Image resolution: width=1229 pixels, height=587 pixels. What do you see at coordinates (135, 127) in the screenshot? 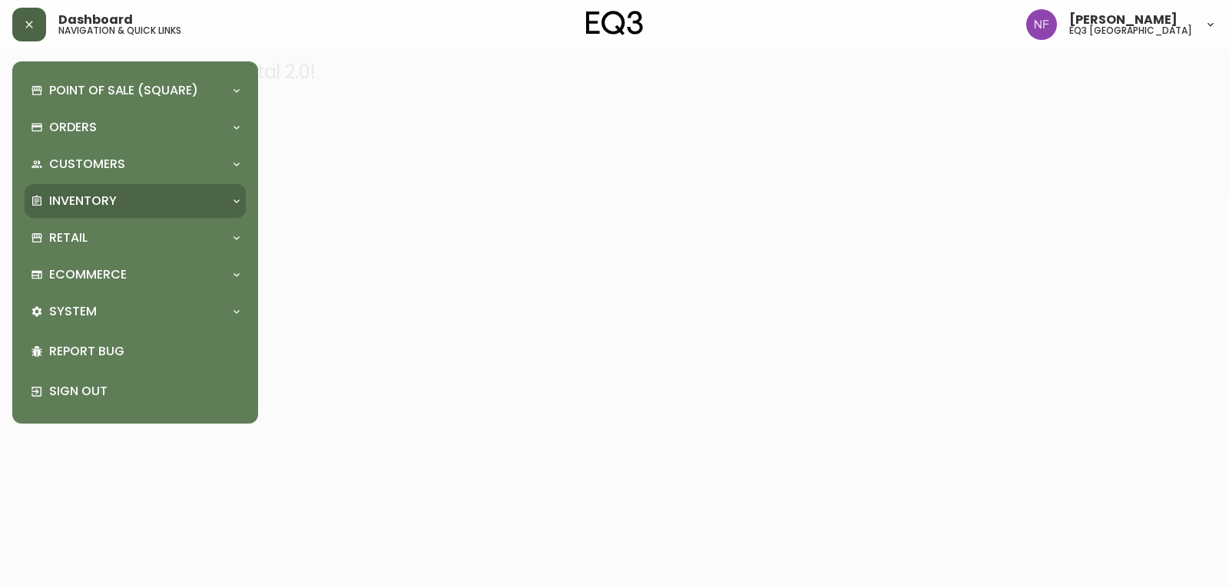
I see `div: Orders` at bounding box center [135, 127].